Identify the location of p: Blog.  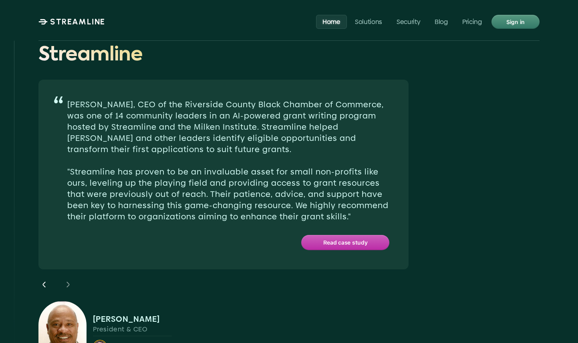
(441, 21).